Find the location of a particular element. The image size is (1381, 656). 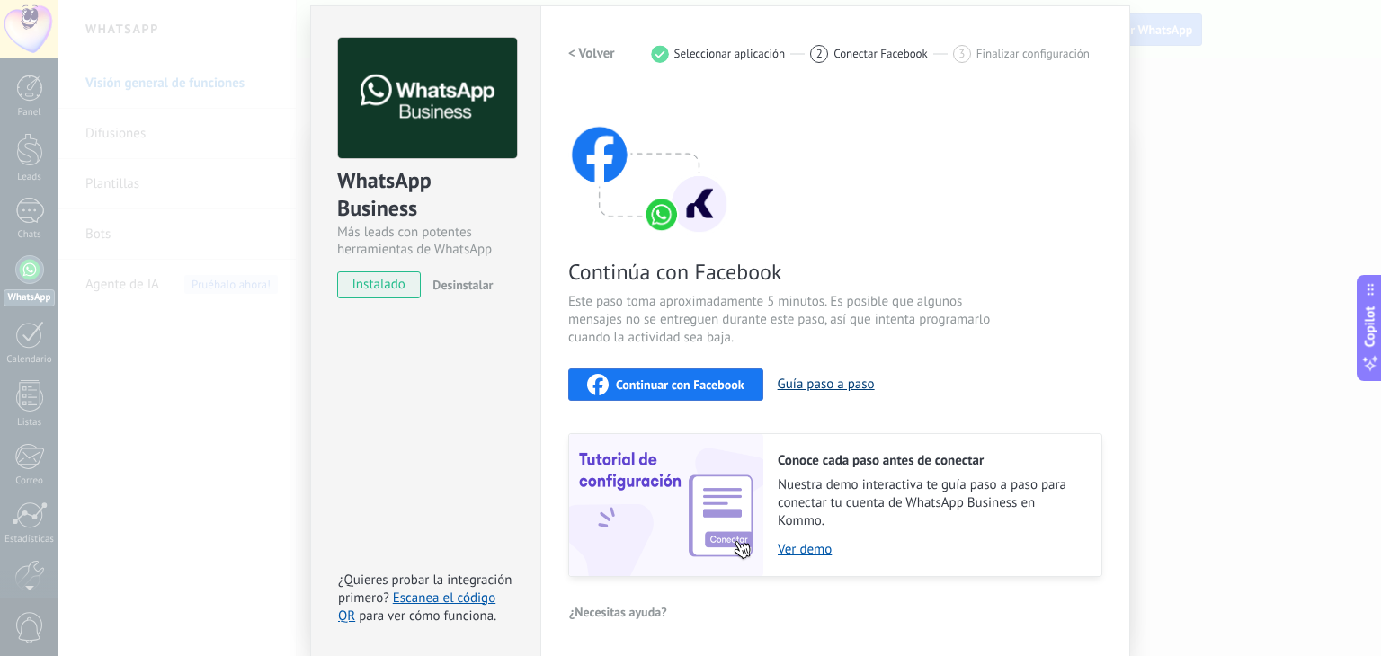

button: Continuar con Facebook is located at coordinates (665, 385).